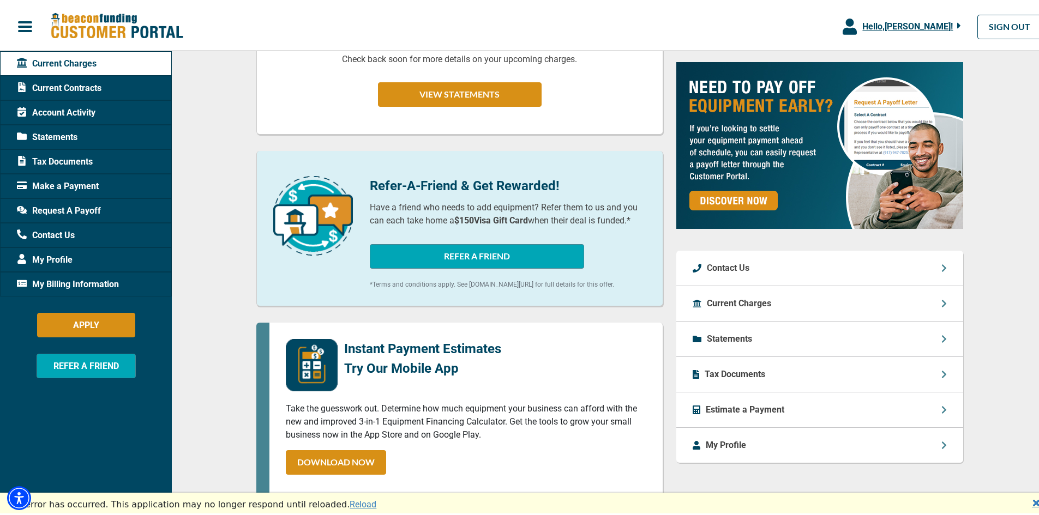 The image size is (1039, 515). I want to click on img: payoff-ad-px.jpg, so click(819, 143).